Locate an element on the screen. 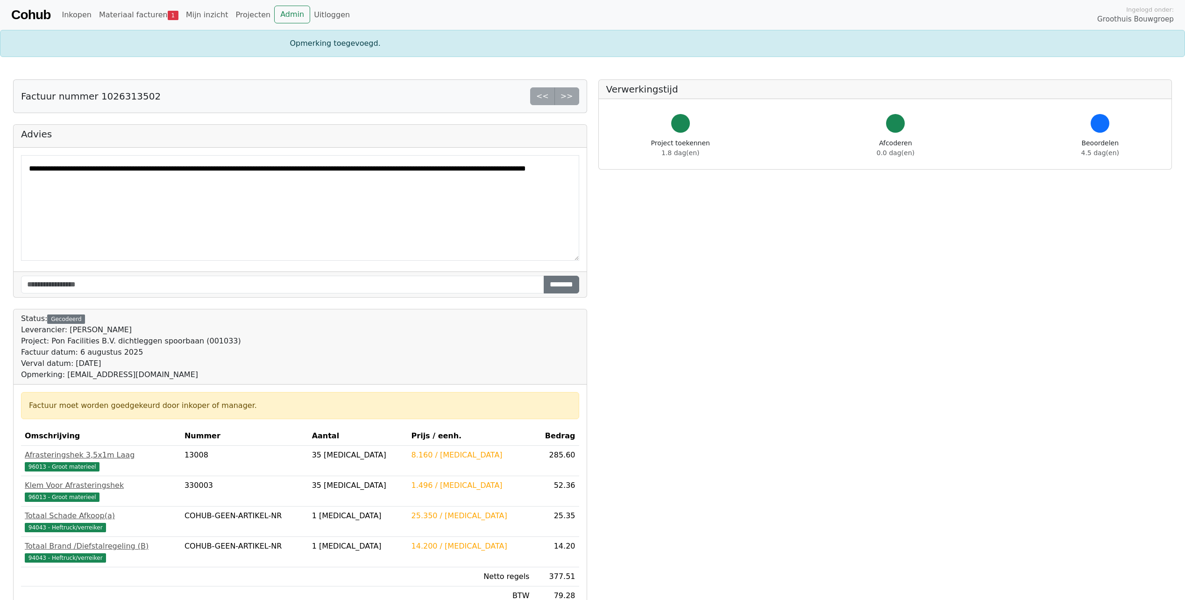  td: 377.51 is located at coordinates (556, 576).